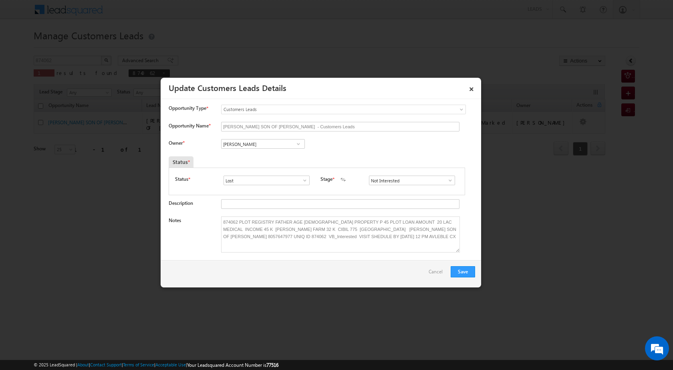 This screenshot has width=673, height=370. Describe the element at coordinates (327, 179) in the screenshot. I see `label: Stage` at that location.